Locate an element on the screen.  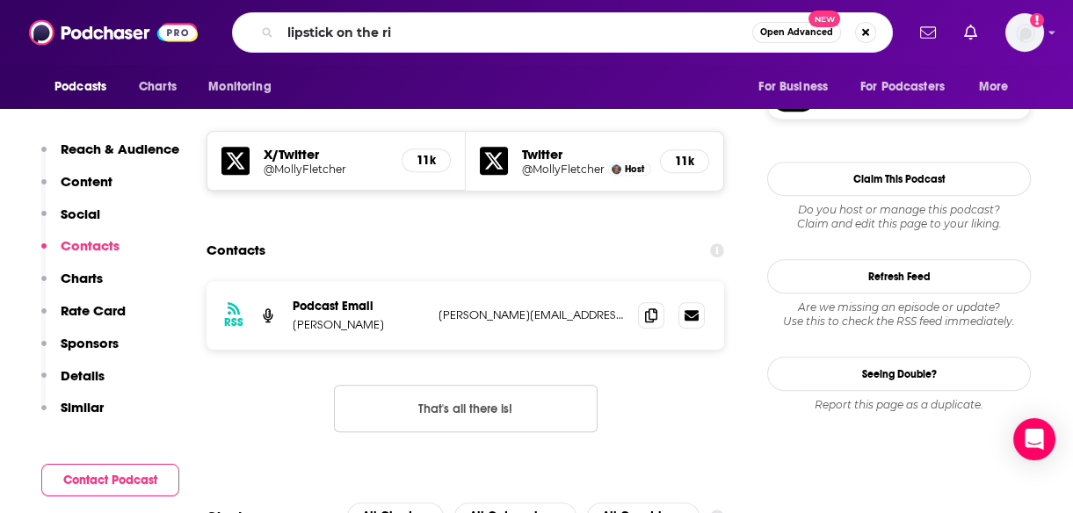
a: Molly Fletcher is located at coordinates (616, 169).